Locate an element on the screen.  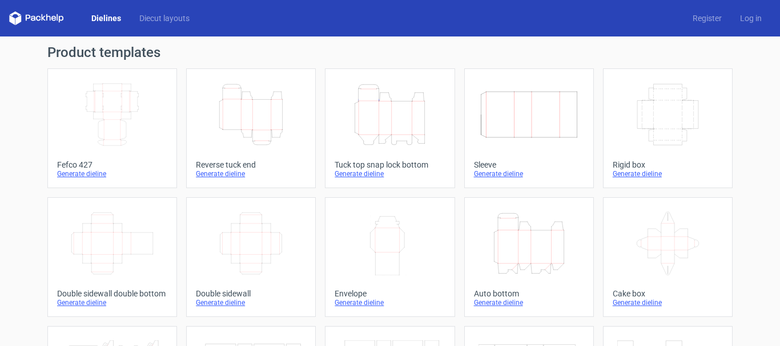
a: Auto bottomGenerate dieline is located at coordinates (528, 257).